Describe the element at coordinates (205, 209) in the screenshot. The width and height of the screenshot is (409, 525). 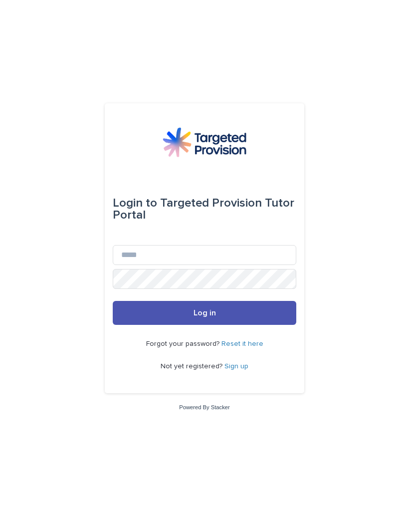
I see `div: Targeted Provision Tutor Portal` at that location.